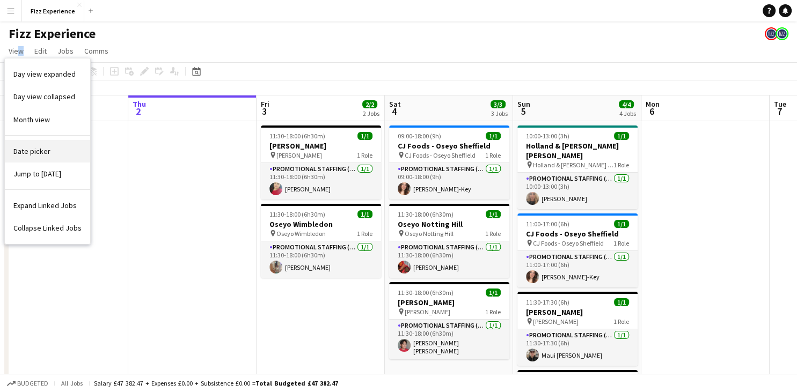 The image size is (797, 392). I want to click on span: 11:00-17:00 (6h), so click(547, 224).